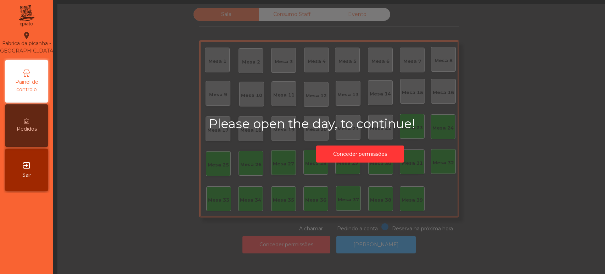 Image resolution: width=605 pixels, height=274 pixels. Describe the element at coordinates (360, 154) in the screenshot. I see `button: Conceder permissões` at that location.